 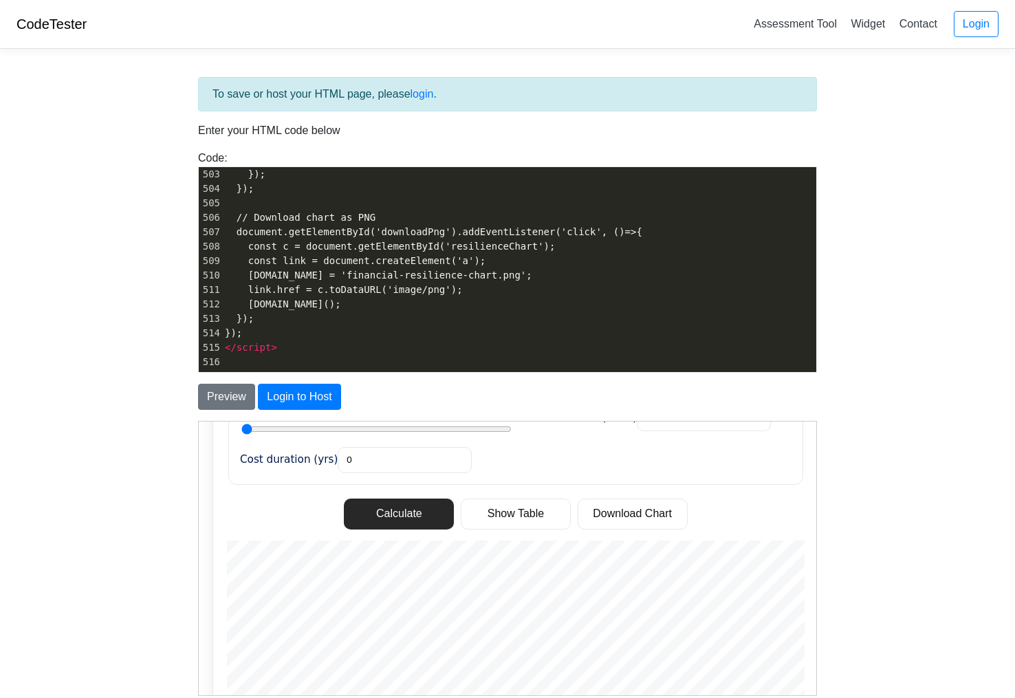 I want to click on span: // Download chart as PNG, so click(x=306, y=217).